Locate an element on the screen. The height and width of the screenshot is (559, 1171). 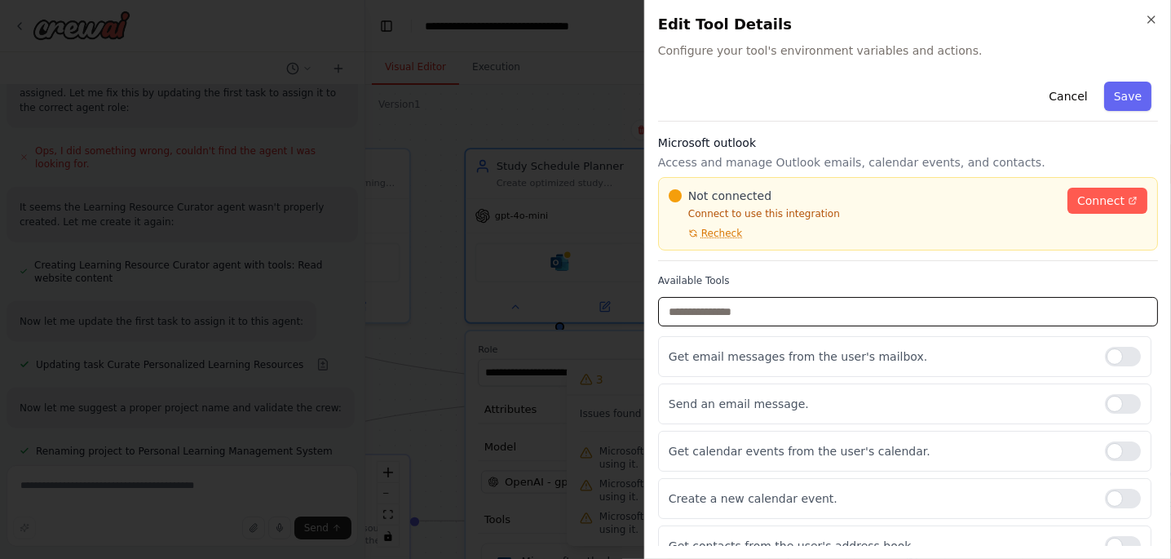
span: Recheck is located at coordinates (722, 233).